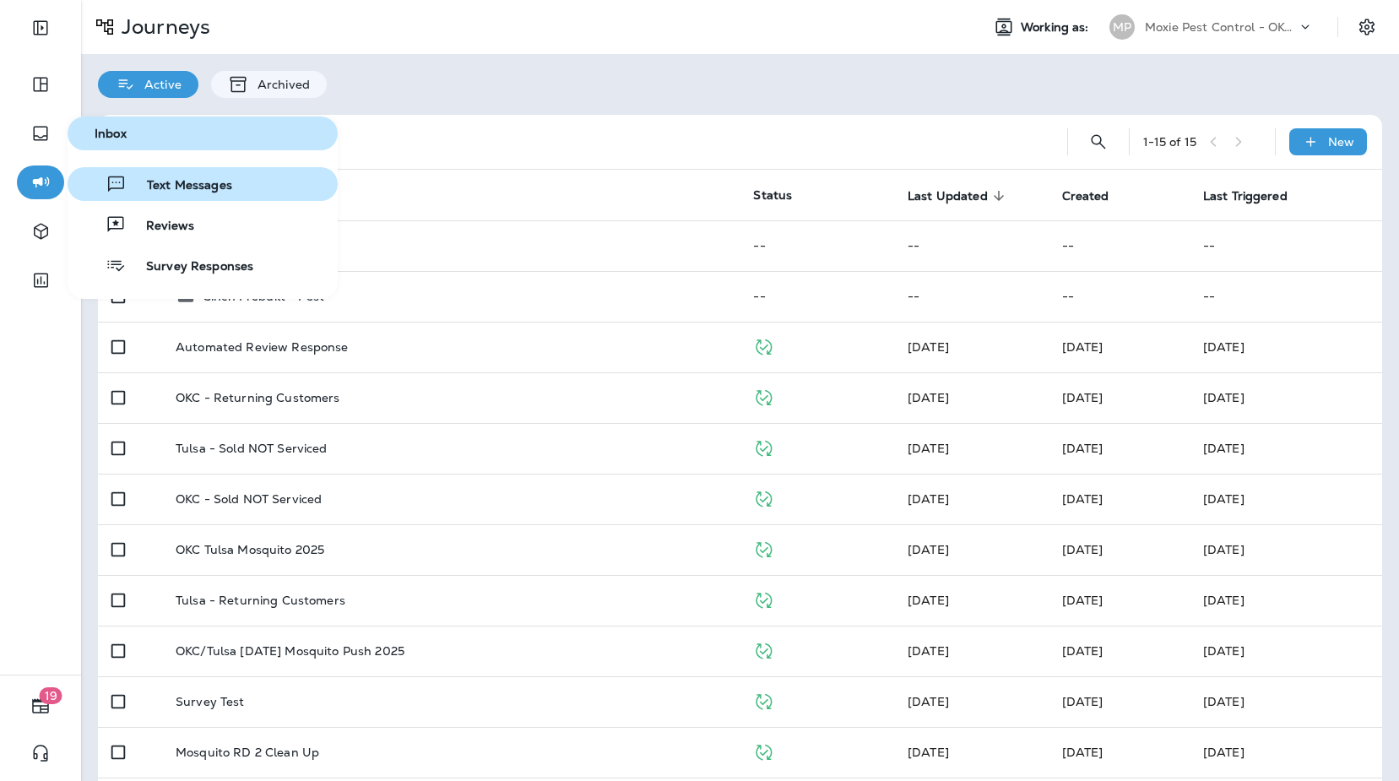  Describe the element at coordinates (210, 702) in the screenshot. I see `p: Survey Test` at that location.